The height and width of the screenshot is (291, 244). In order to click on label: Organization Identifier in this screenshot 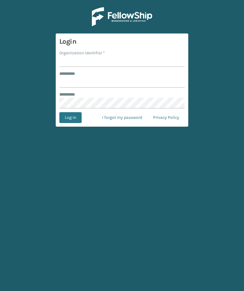, I will do `click(82, 53)`.